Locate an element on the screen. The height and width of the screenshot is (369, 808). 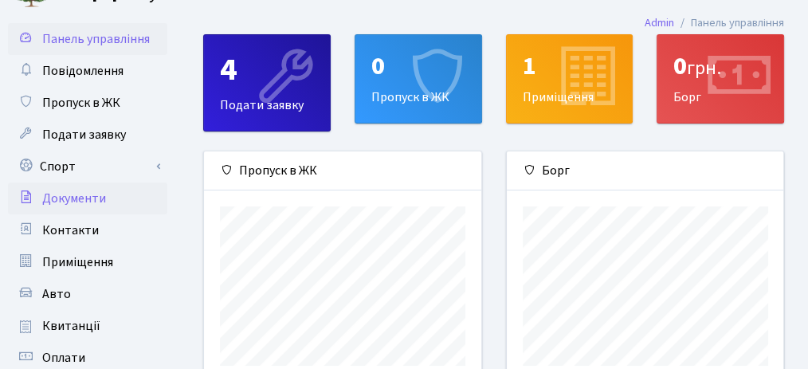
a: Контакти is located at coordinates (88, 230).